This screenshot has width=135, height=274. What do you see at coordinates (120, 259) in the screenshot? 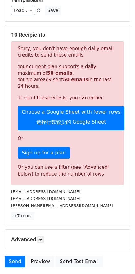
I see `div: 聊天小组件` at bounding box center [120, 259].